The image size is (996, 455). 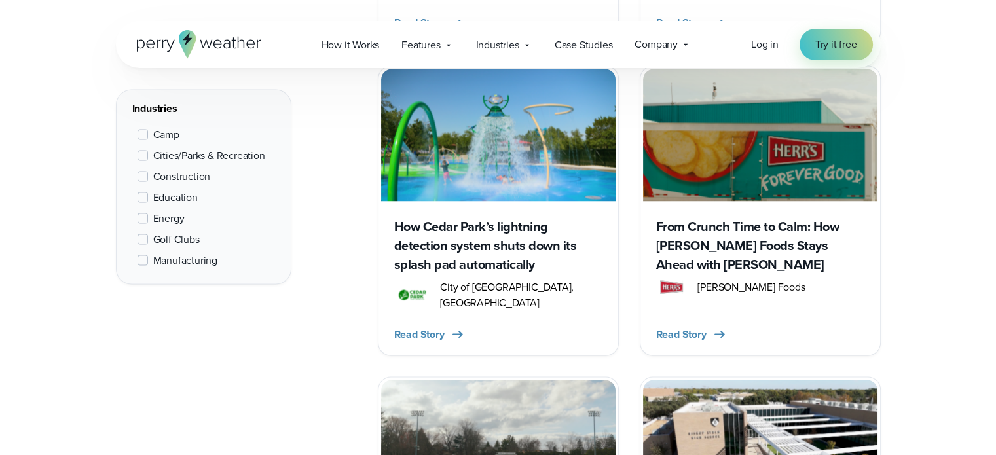 What do you see at coordinates (176, 239) in the screenshot?
I see `span: Golf Clubs` at bounding box center [176, 239].